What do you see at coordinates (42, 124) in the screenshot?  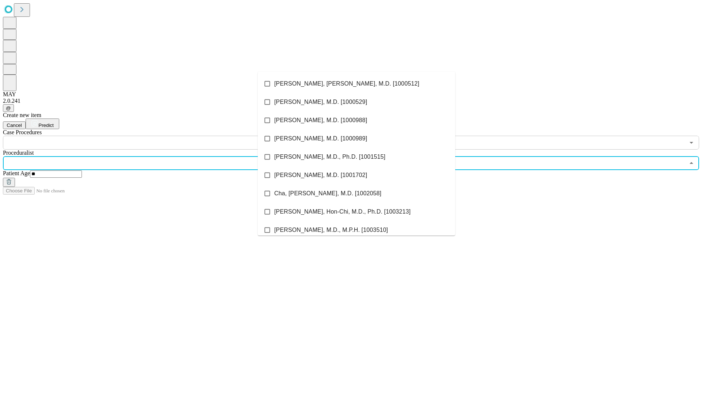 I see `button: Predict` at bounding box center [42, 124].